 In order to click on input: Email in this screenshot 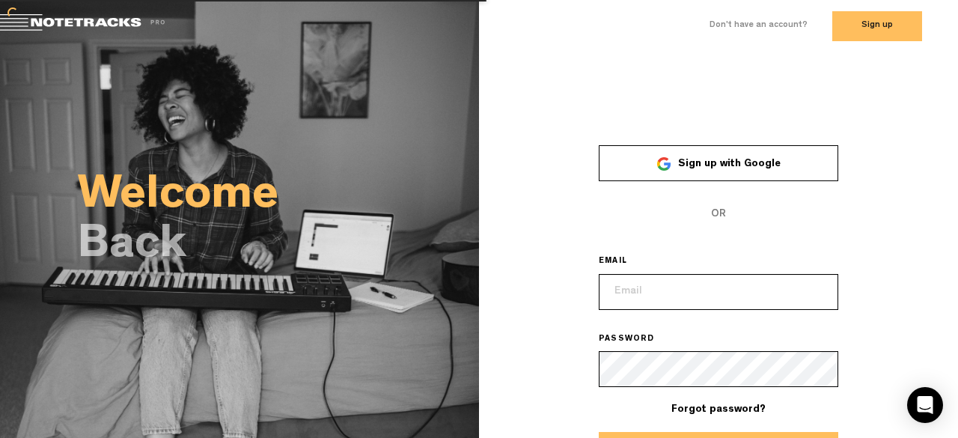, I will do `click(718, 292)`.